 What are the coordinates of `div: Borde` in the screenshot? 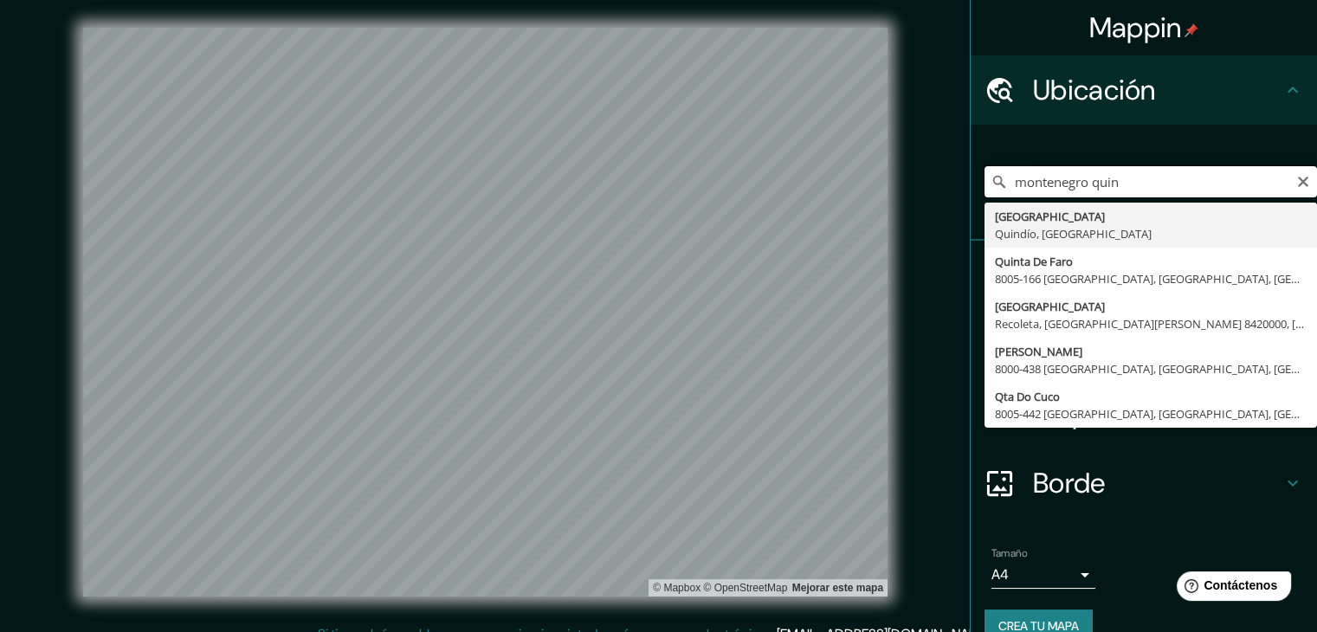 It's located at (1144, 483).